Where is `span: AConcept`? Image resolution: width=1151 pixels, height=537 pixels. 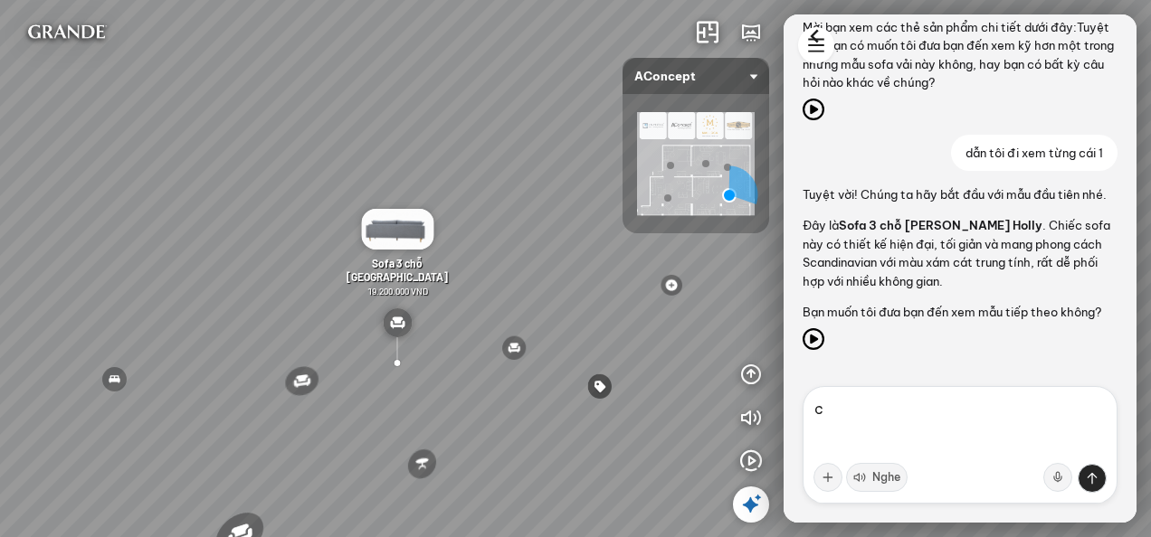 span: AConcept is located at coordinates (696, 76).